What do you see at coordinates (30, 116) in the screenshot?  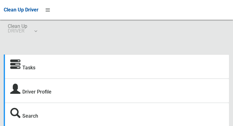 I see `a: Search` at bounding box center [30, 116].